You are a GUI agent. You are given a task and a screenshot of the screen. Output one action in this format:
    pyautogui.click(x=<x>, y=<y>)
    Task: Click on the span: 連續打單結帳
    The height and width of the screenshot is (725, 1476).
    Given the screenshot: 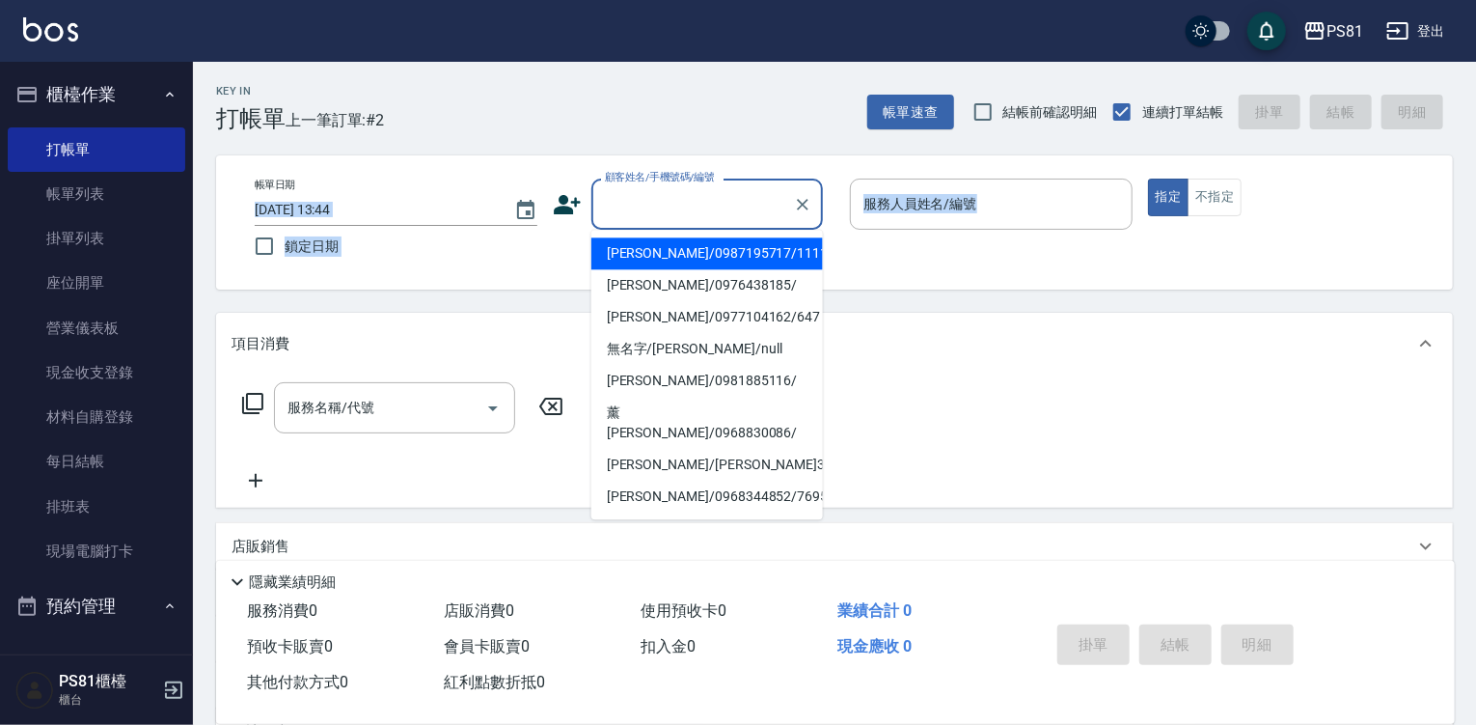 What is the action you would take?
    pyautogui.click(x=1183, y=112)
    